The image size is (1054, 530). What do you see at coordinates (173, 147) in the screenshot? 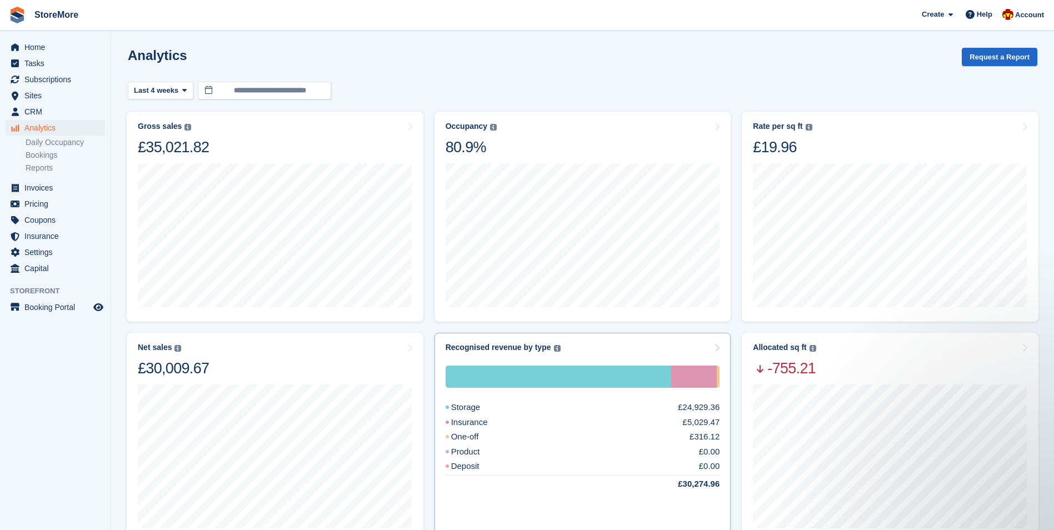
I see `div: £35,021.82` at bounding box center [173, 147].